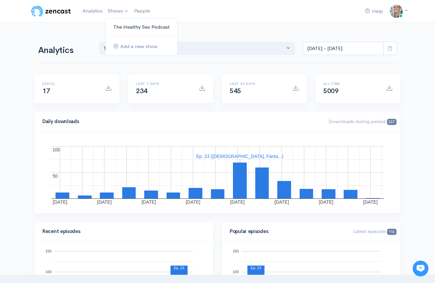  I want to click on span: 5009, so click(331, 91).